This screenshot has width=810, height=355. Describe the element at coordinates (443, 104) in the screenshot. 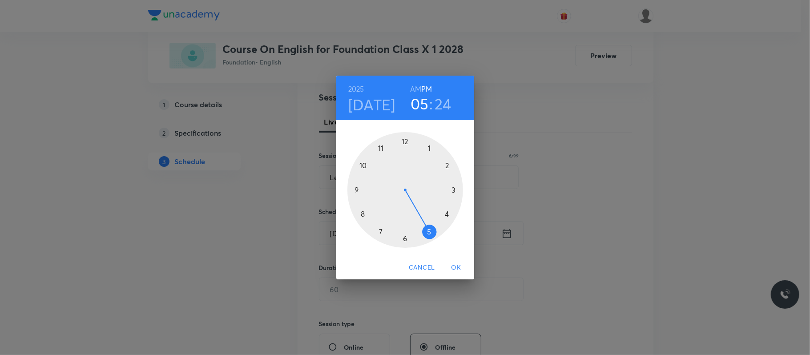

I see `button: 24` at that location.